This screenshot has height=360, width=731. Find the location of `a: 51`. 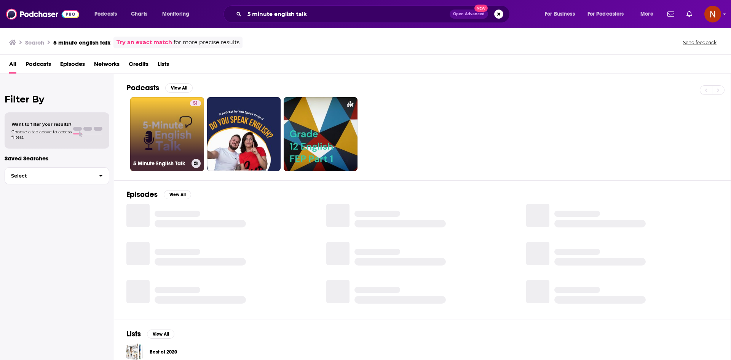

a: 51 is located at coordinates (195, 103).